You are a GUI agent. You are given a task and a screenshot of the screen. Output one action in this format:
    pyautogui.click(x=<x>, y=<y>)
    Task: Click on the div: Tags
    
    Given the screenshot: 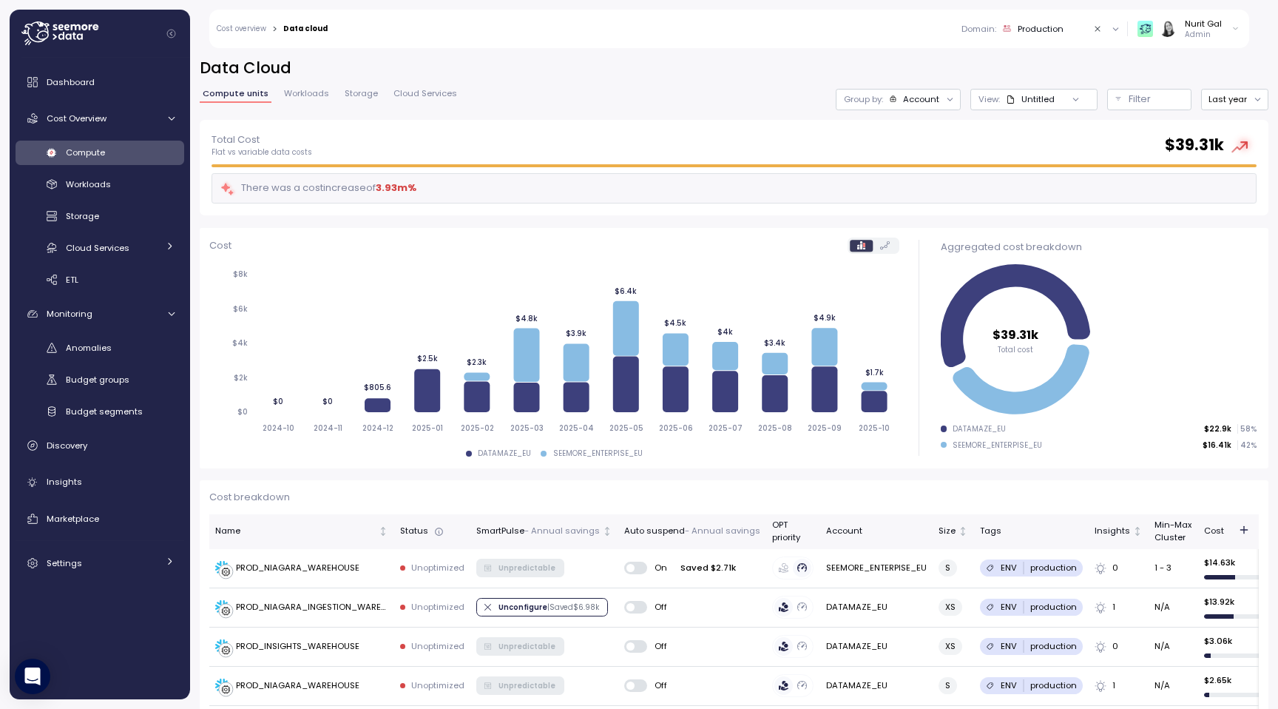 What is the action you would take?
    pyautogui.click(x=1031, y=531)
    